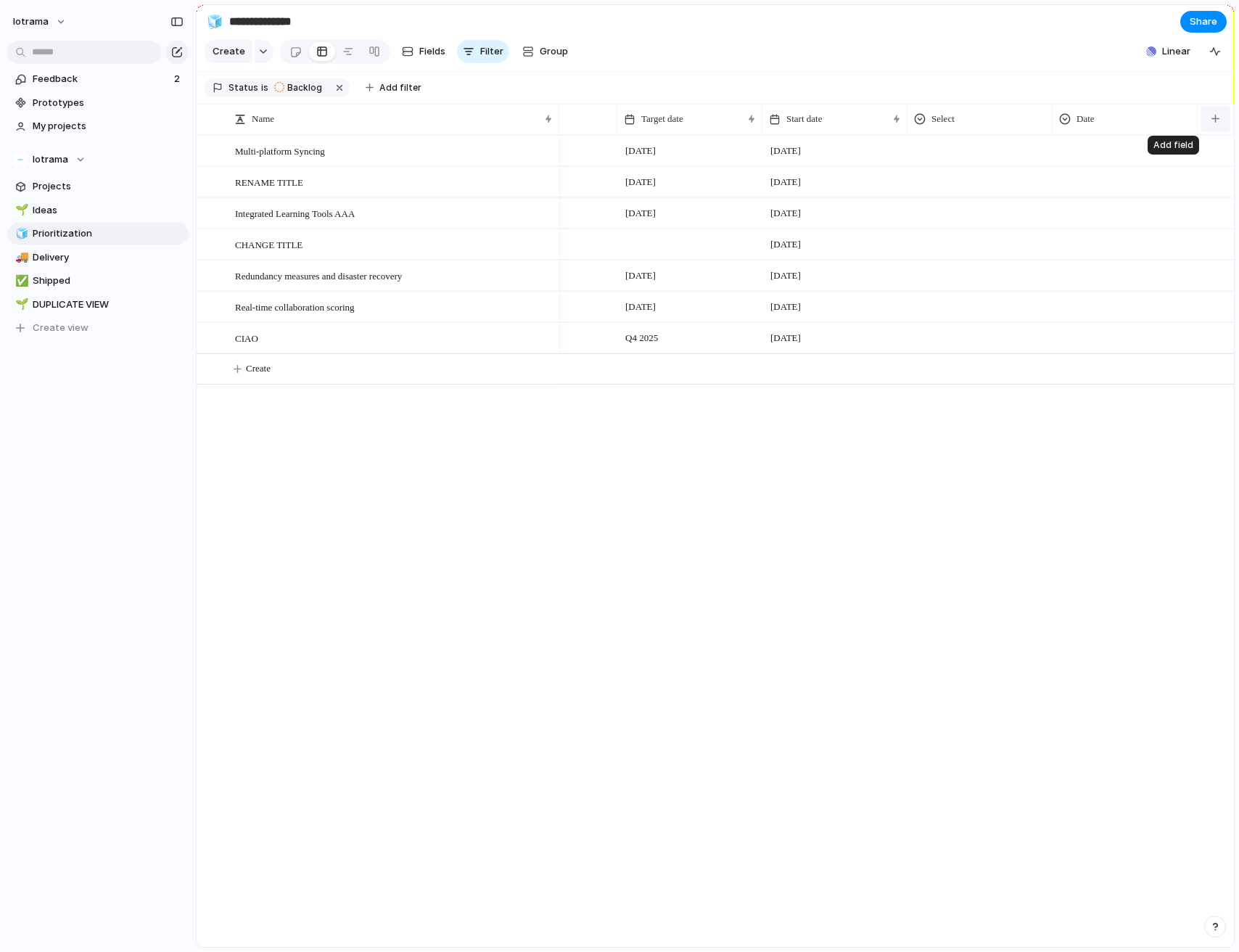  I want to click on span: My projects, so click(108, 126).